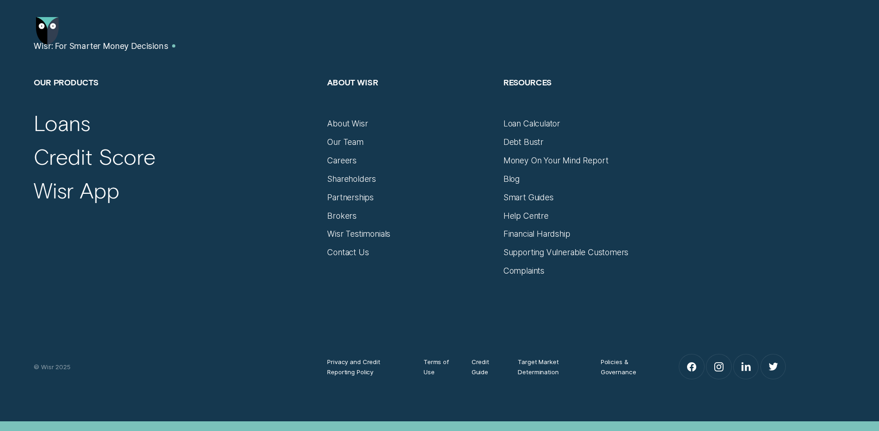  What do you see at coordinates (347, 124) in the screenshot?
I see `div: About Wisr` at bounding box center [347, 124].